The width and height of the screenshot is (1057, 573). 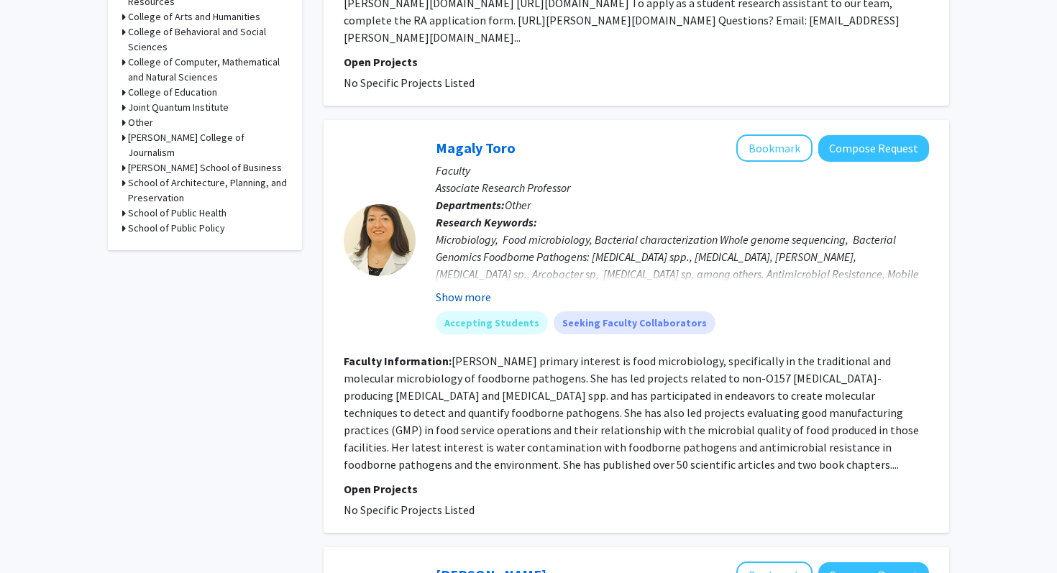 What do you see at coordinates (463, 297) in the screenshot?
I see `button: Show more` at bounding box center [463, 297].